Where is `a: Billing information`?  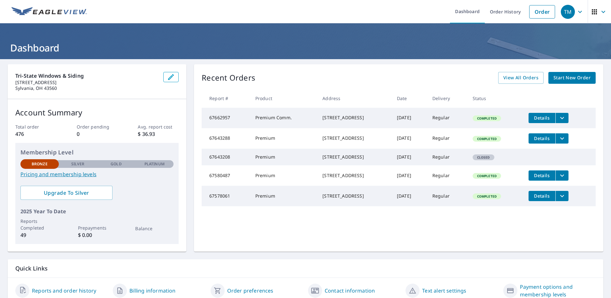
a: Billing information is located at coordinates (152, 290).